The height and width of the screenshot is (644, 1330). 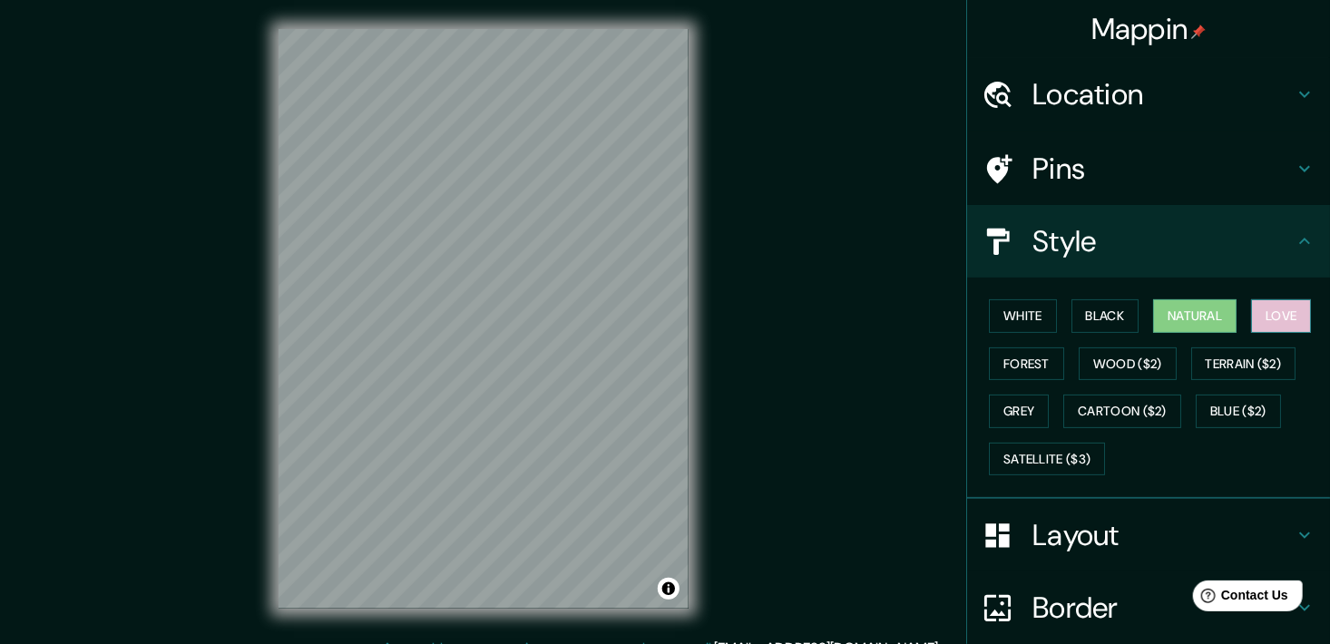 What do you see at coordinates (1122, 411) in the screenshot?
I see `button: Cartoon ($2)` at bounding box center [1122, 411].